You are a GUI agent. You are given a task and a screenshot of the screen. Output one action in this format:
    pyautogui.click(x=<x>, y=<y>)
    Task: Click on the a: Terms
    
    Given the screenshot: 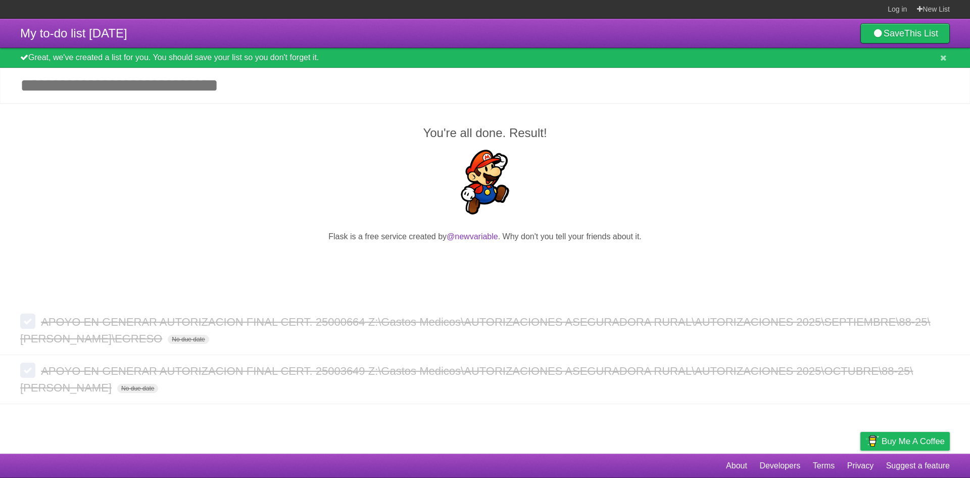 What is the action you would take?
    pyautogui.click(x=824, y=465)
    